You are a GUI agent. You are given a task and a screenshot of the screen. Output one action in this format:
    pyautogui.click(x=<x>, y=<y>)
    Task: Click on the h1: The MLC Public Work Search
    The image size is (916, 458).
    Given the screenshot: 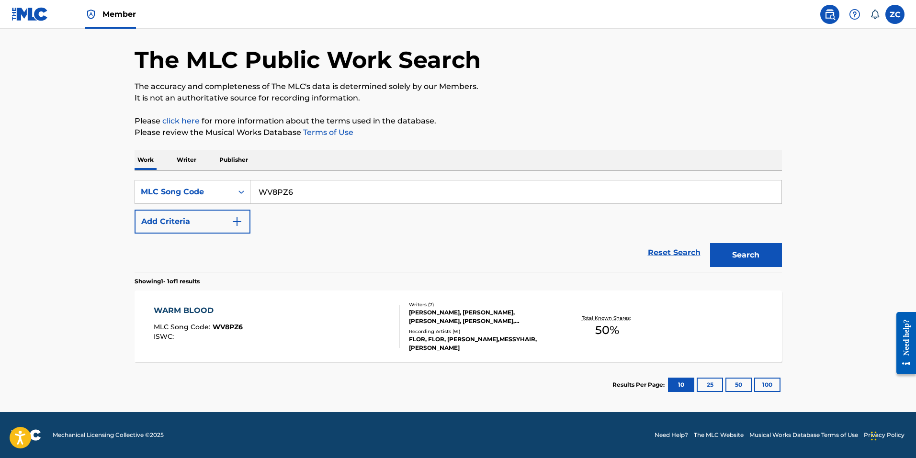 What is the action you would take?
    pyautogui.click(x=307, y=60)
    